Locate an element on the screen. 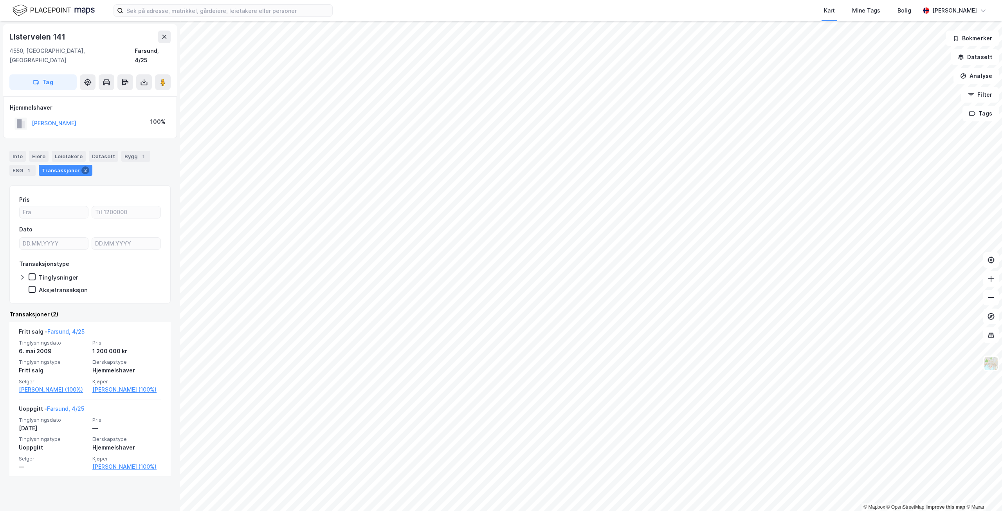 Image resolution: width=1002 pixels, height=511 pixels. a: Improve this map is located at coordinates (945, 507).